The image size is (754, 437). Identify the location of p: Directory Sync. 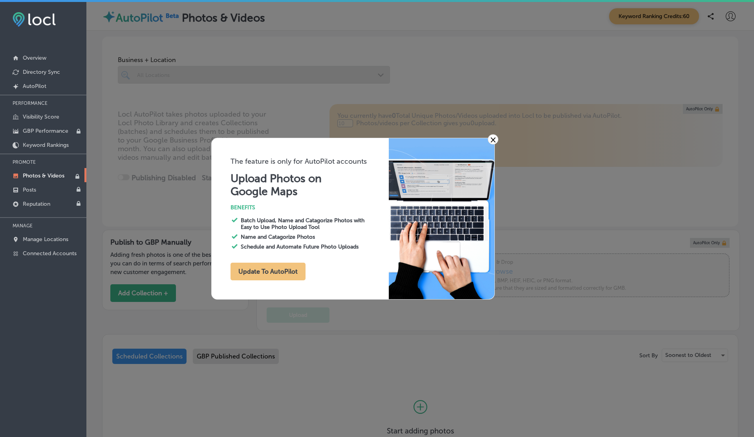
(41, 72).